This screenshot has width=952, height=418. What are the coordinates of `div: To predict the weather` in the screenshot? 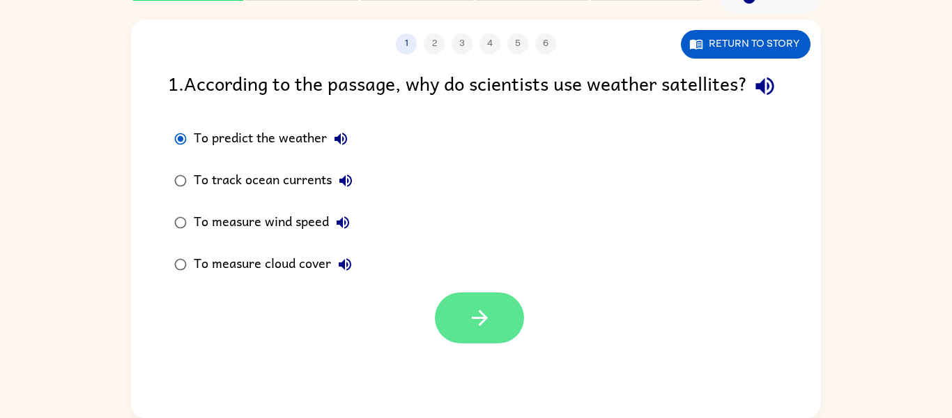 It's located at (274, 139).